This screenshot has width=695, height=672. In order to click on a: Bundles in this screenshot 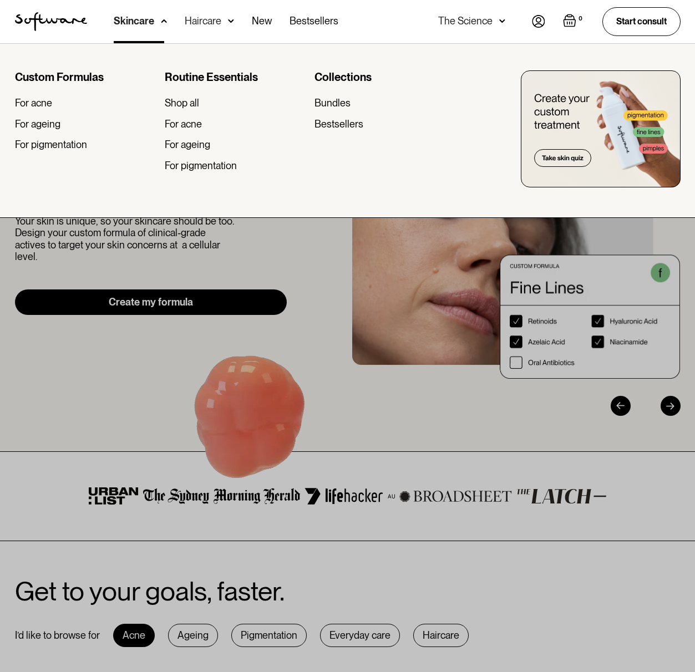, I will do `click(385, 103)`.